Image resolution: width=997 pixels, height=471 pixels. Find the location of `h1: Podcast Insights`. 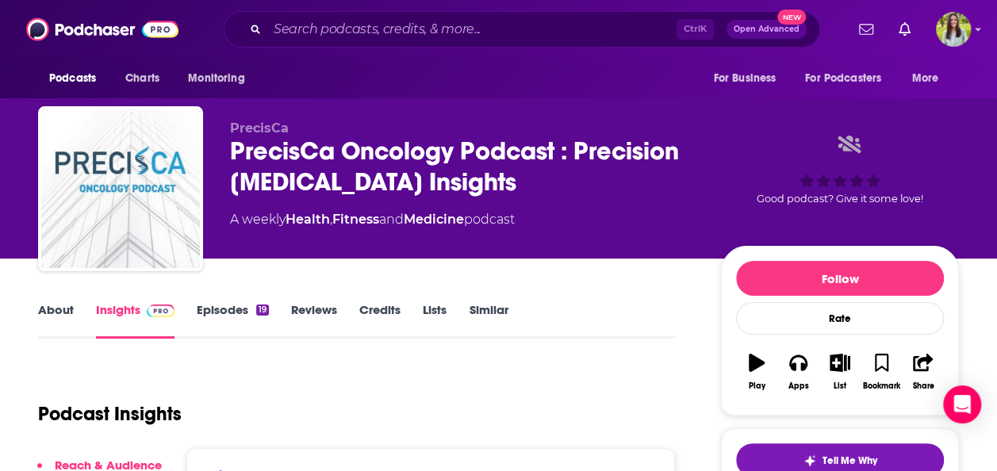

h1: Podcast Insights is located at coordinates (110, 414).